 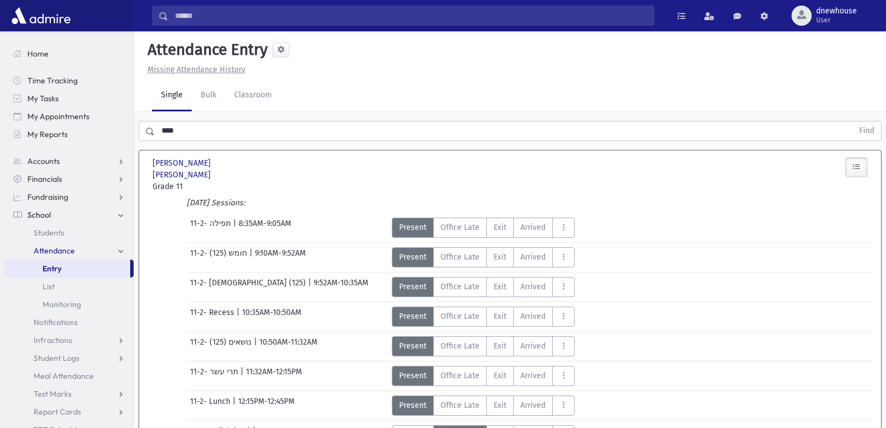 I want to click on span: 9:10AM-9:52AM, so click(x=280, y=257).